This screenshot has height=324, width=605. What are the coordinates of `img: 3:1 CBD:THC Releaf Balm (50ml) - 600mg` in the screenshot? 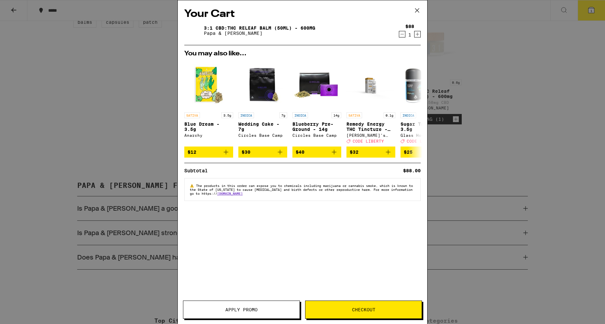 It's located at (193, 31).